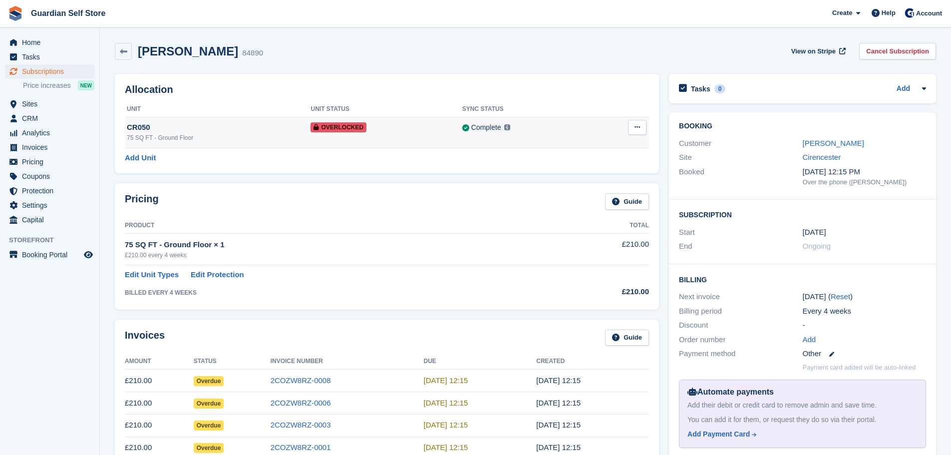 The height and width of the screenshot is (455, 951). Describe the element at coordinates (802, 419) in the screenshot. I see `div: You can add it for them, or request they do so via their portal.` at that location.